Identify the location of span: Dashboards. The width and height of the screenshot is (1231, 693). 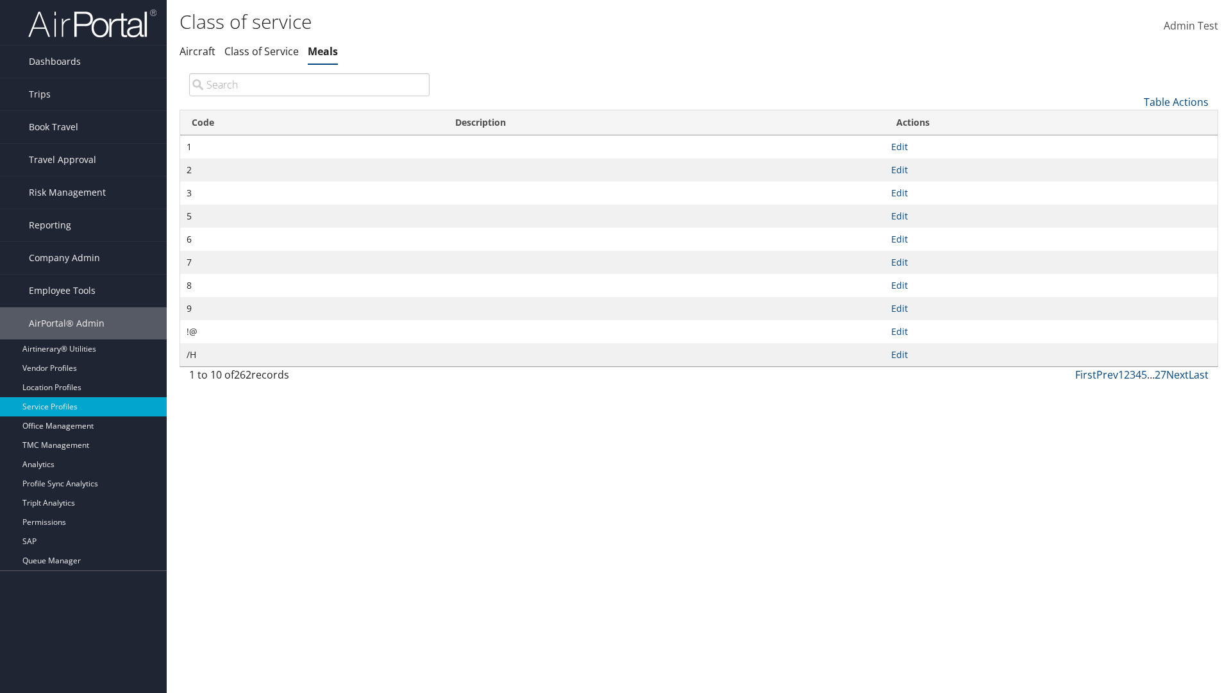
(55, 62).